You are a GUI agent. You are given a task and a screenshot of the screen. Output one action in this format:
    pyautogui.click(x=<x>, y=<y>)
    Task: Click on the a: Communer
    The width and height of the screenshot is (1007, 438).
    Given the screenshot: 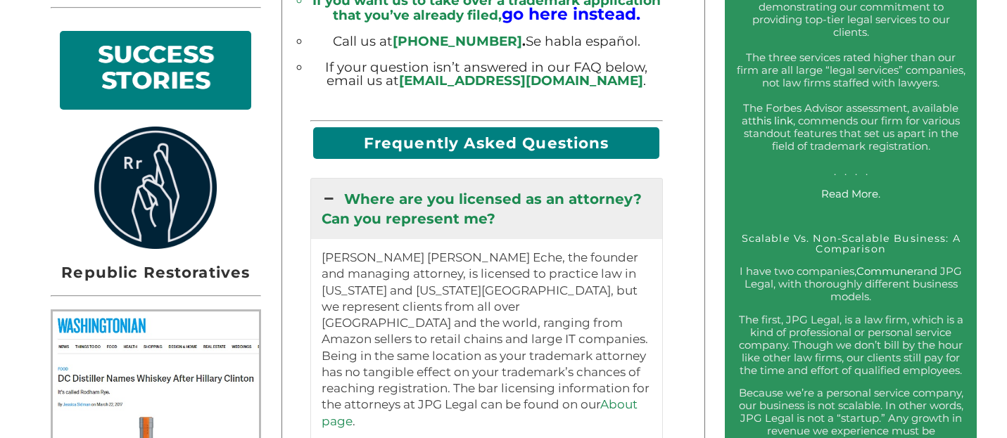 What is the action you would take?
    pyautogui.click(x=887, y=271)
    